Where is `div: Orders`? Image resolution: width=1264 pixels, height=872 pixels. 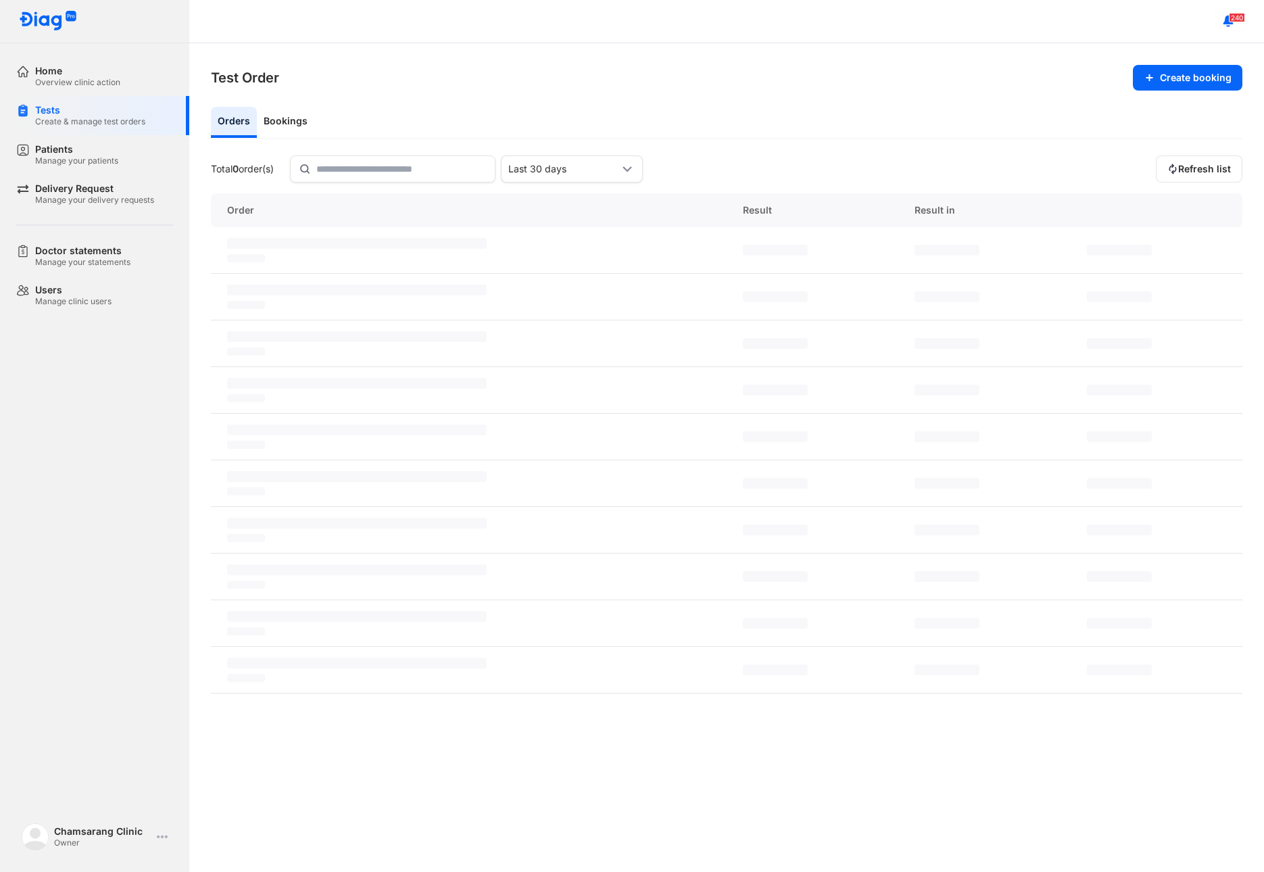
div: Orders is located at coordinates (234, 122).